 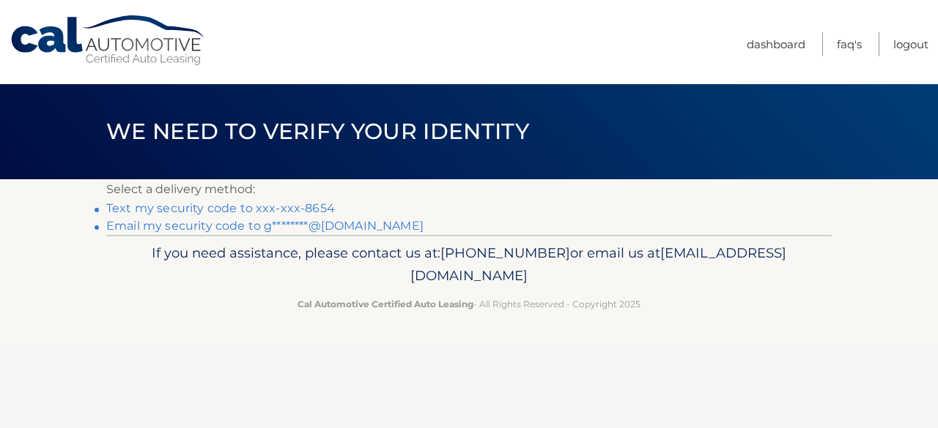 I want to click on p: If you need assistance, please contact us at: or email us at, so click(x=469, y=265).